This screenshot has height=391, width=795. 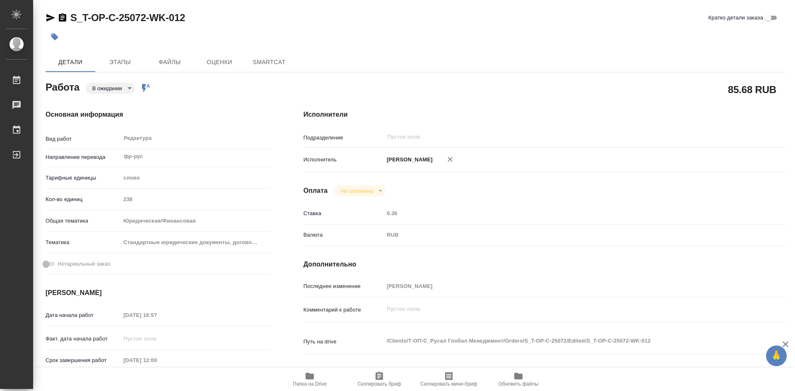 I want to click on p: Ставка, so click(x=344, y=214).